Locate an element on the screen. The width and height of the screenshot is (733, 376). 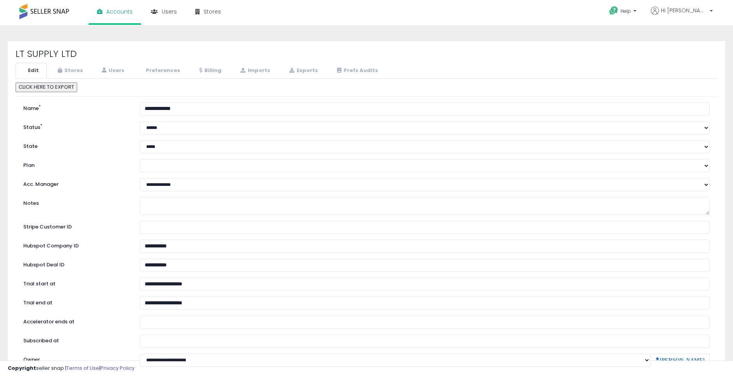
a: Exports is located at coordinates (302, 71).